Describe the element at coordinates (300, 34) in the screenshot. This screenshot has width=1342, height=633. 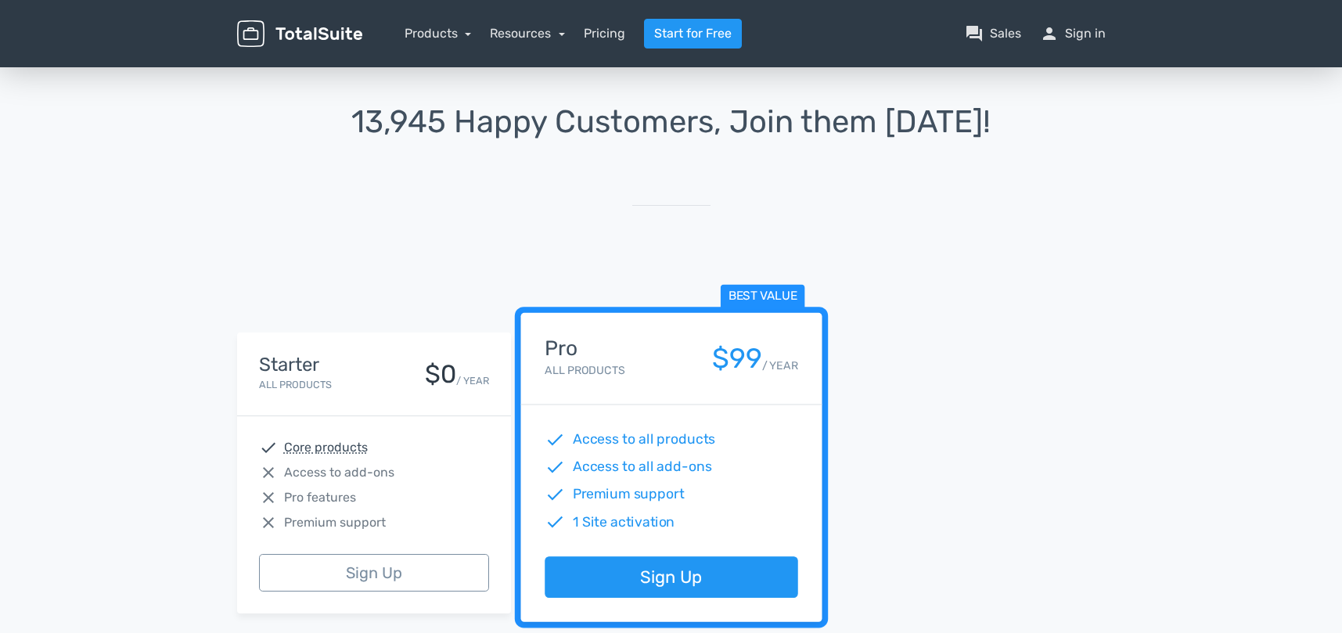
I see `img: TotalSuite for WordPress` at that location.